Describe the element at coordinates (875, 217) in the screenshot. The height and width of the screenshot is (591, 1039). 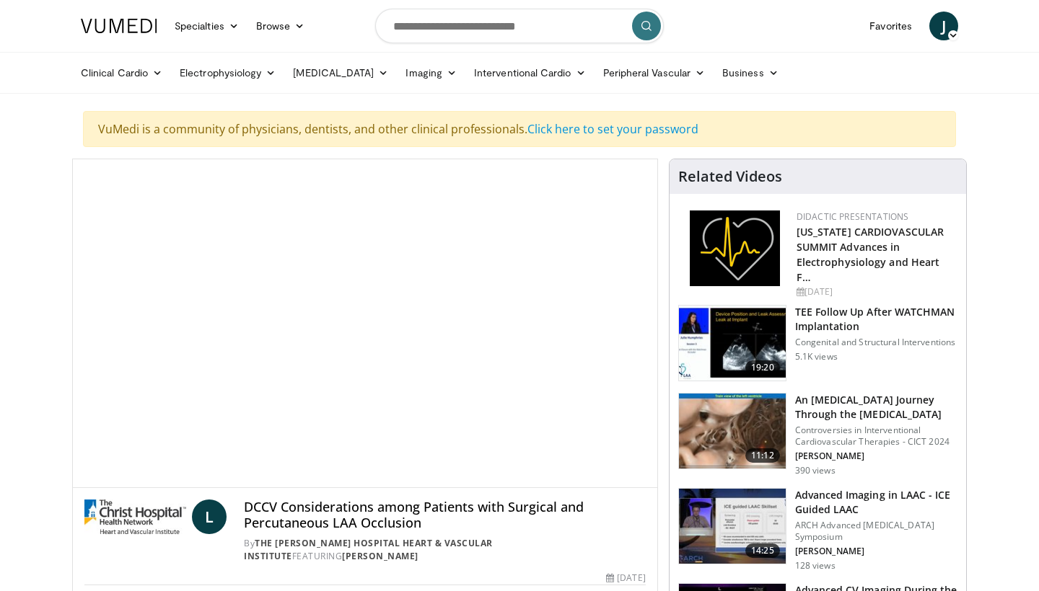
I see `div: Didactic Presentations` at that location.